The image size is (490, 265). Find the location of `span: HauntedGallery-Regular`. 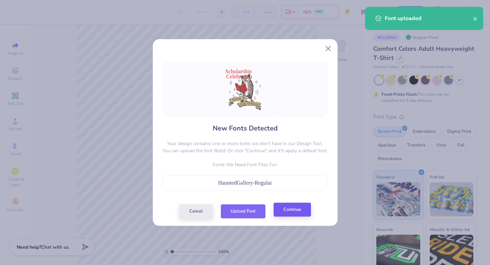

span: HauntedGallery-Regular is located at coordinates (245, 182).